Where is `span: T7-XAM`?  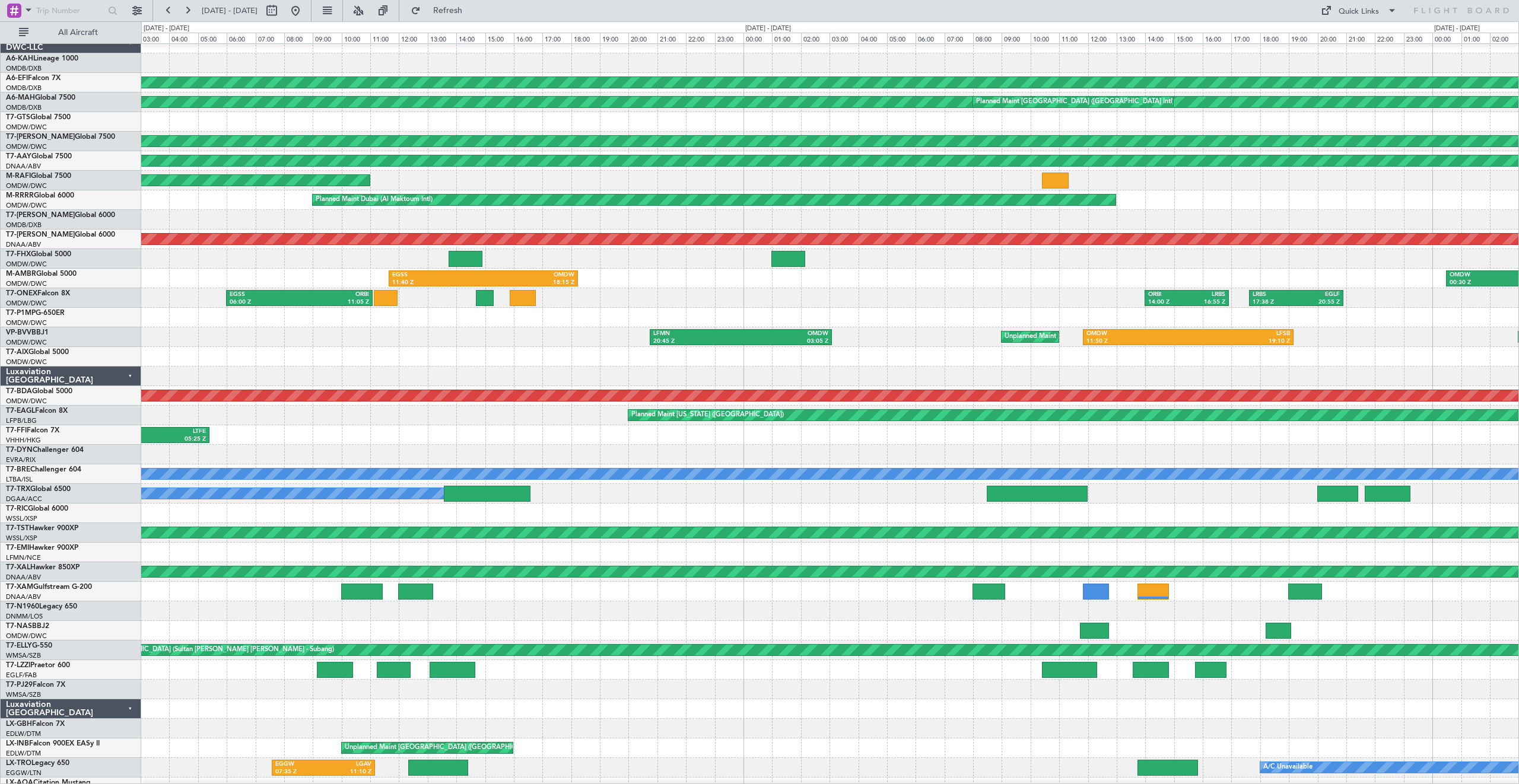
span: T7-XAM is located at coordinates (19, 587).